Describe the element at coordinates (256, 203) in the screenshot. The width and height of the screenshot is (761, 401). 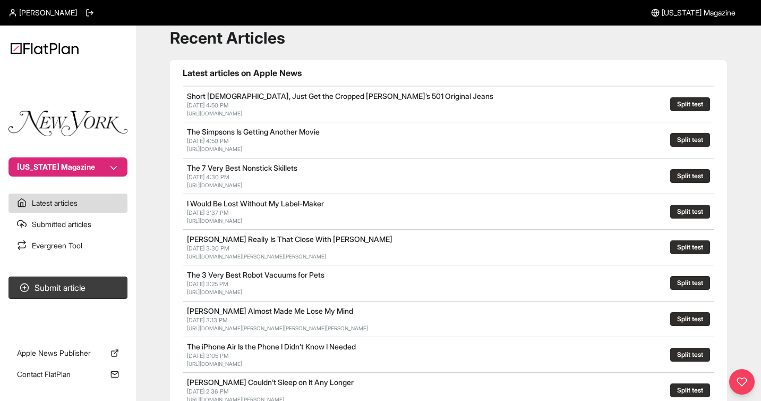
I see `a: I Would Be Lost Without My Label-Maker` at that location.